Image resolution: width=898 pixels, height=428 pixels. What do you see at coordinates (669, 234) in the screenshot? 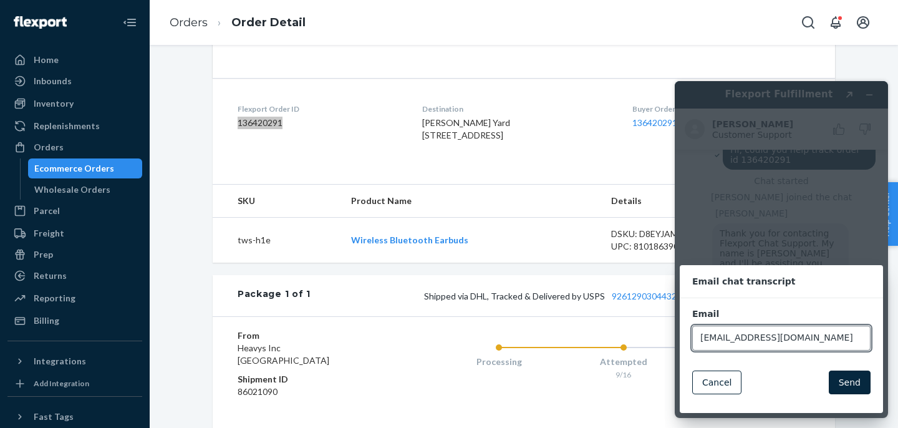
I see `div: DSKU: D8EYJAMZ67B` at bounding box center [669, 234].